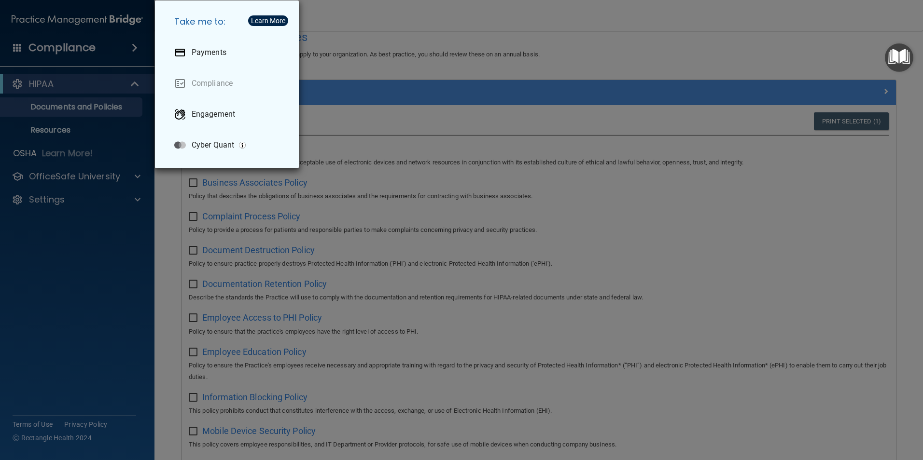 The width and height of the screenshot is (923, 460). I want to click on p: Cyber Quant, so click(213, 145).